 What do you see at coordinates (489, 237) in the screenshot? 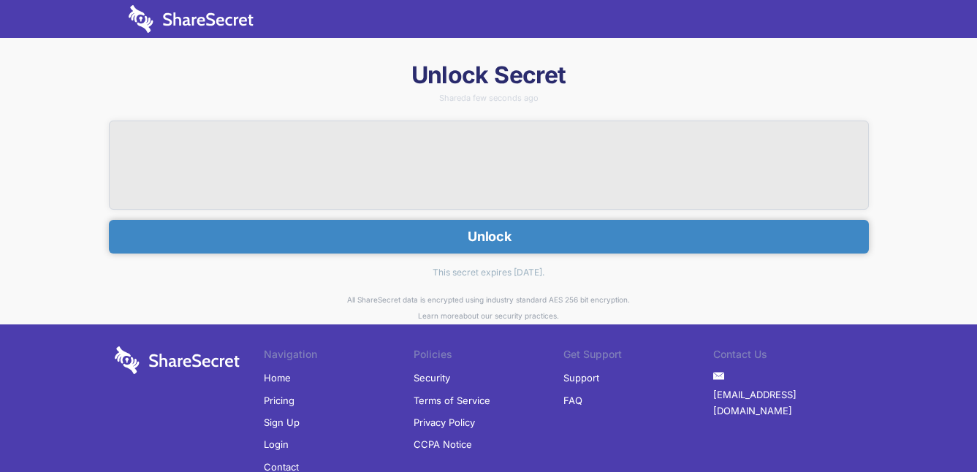
I see `button: Unlock` at bounding box center [489, 237].